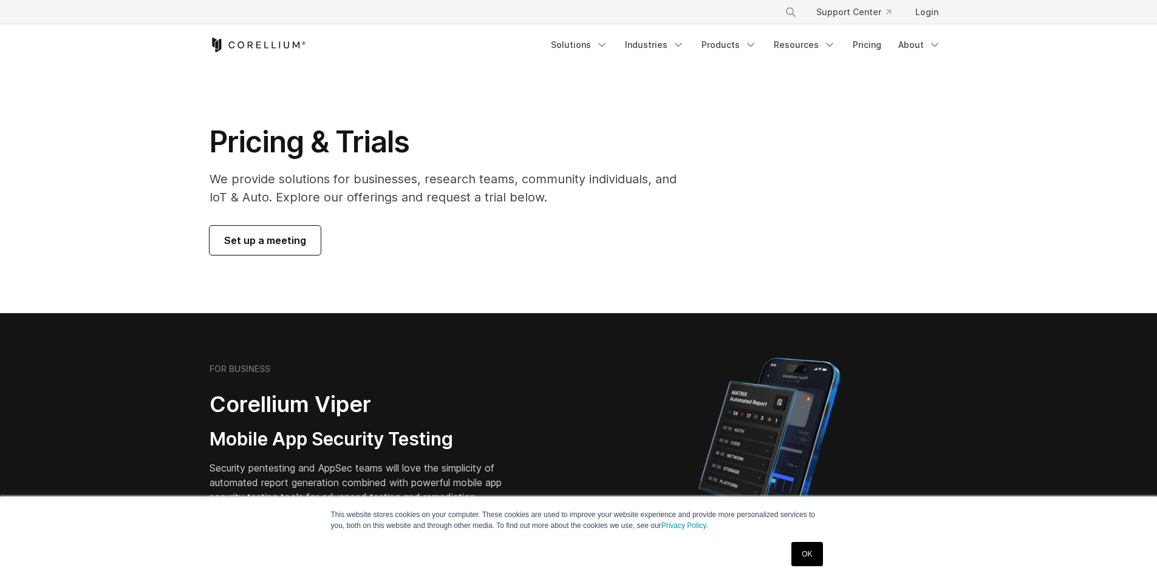 The image size is (1157, 582). I want to click on a: Solutions, so click(579, 45).